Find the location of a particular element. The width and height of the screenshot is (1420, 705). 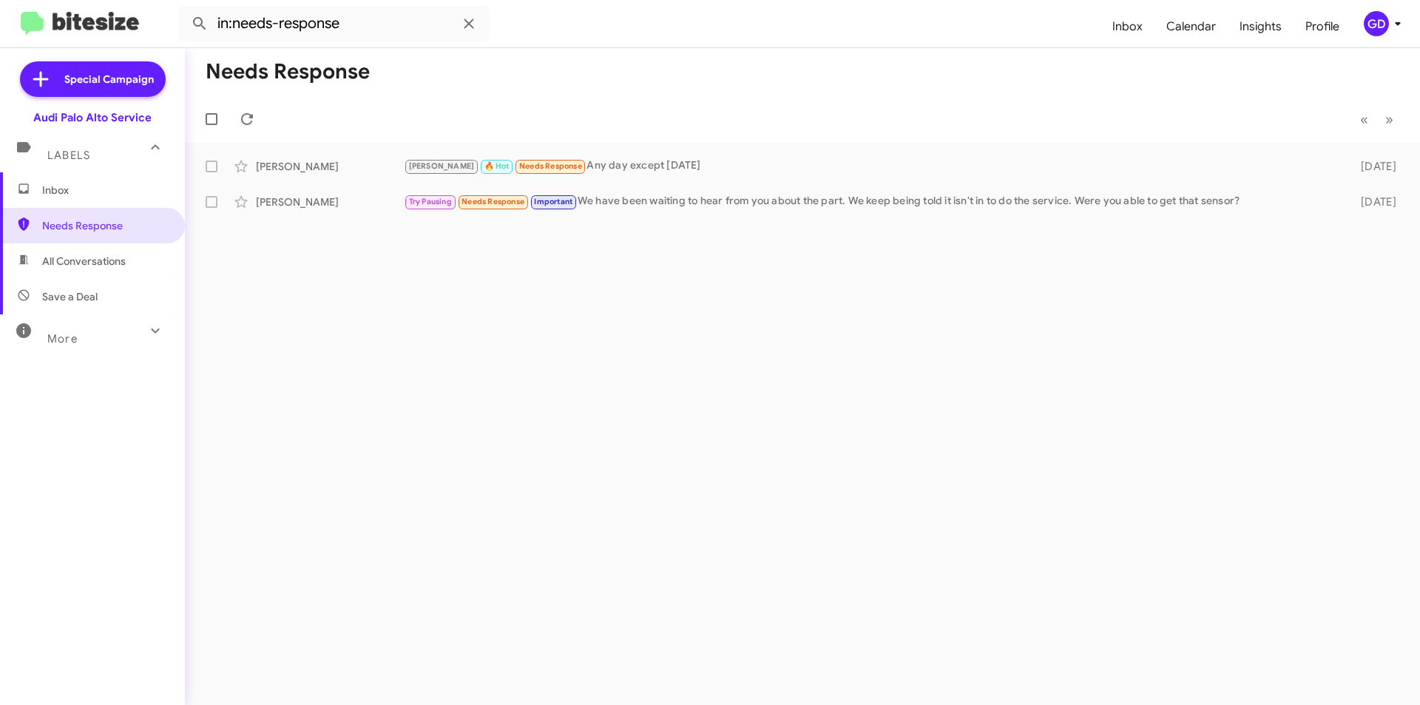

div: GD is located at coordinates (1377, 24).